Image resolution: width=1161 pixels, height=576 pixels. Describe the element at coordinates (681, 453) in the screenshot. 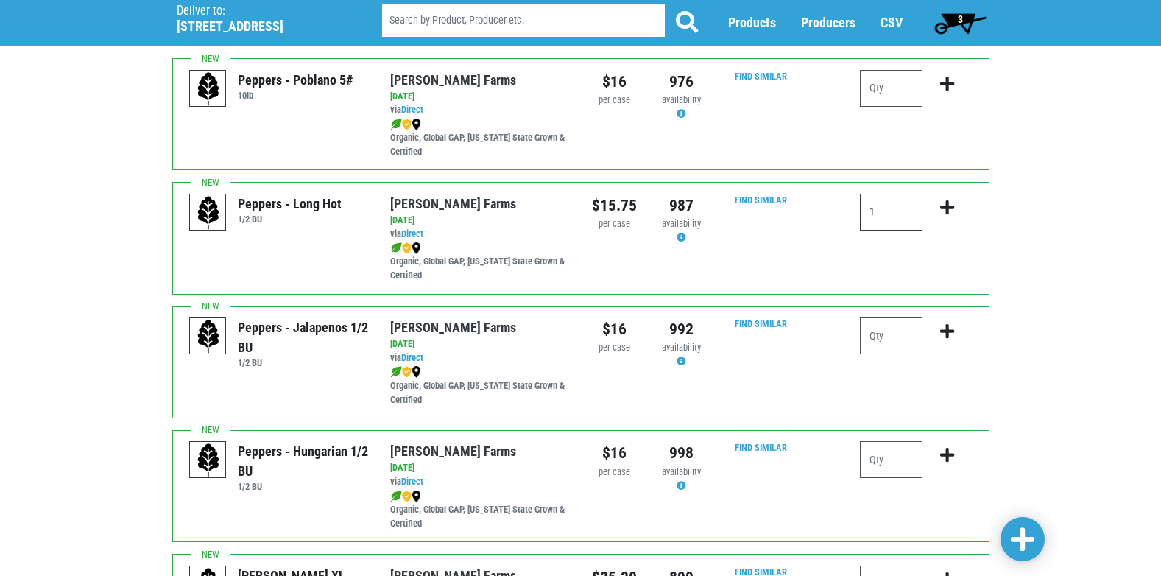

I see `div: 998` at that location.